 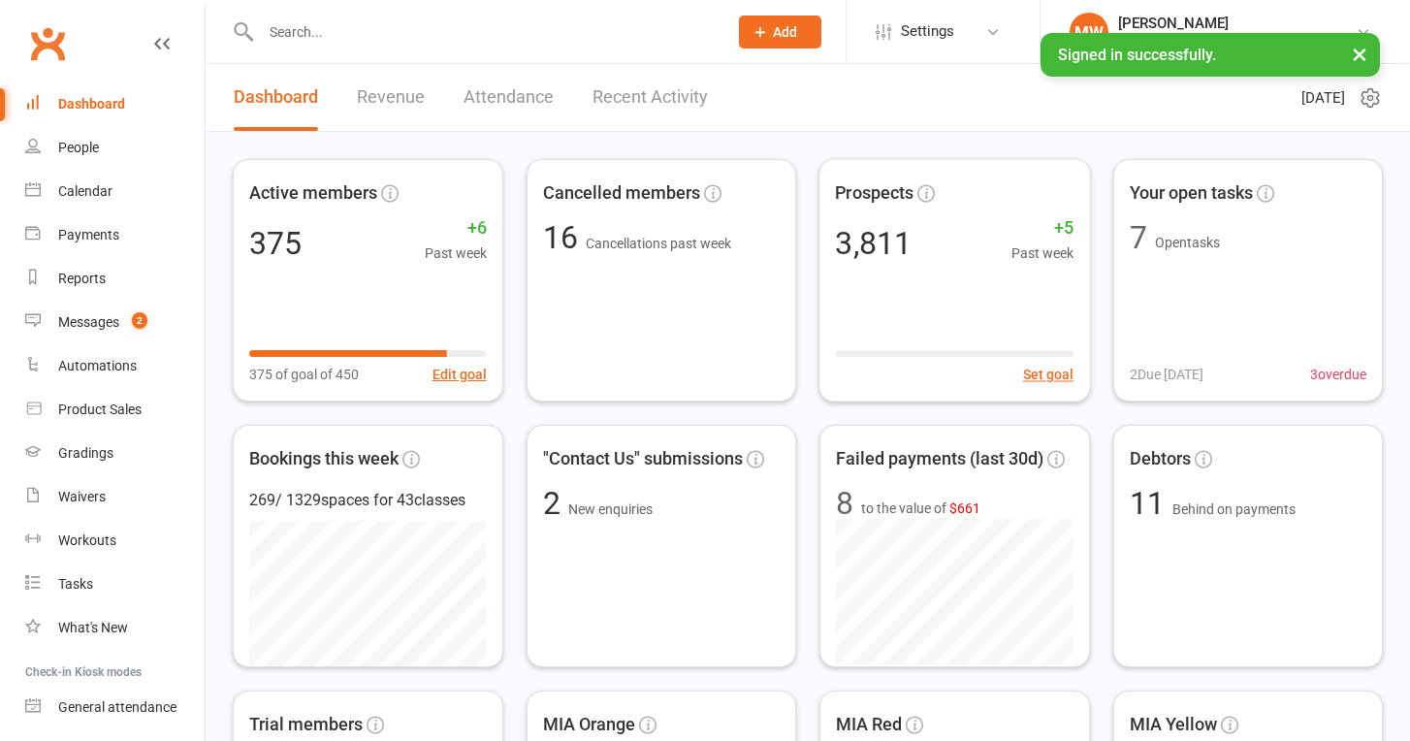 What do you see at coordinates (76, 584) in the screenshot?
I see `div: Tasks` at bounding box center [76, 584].